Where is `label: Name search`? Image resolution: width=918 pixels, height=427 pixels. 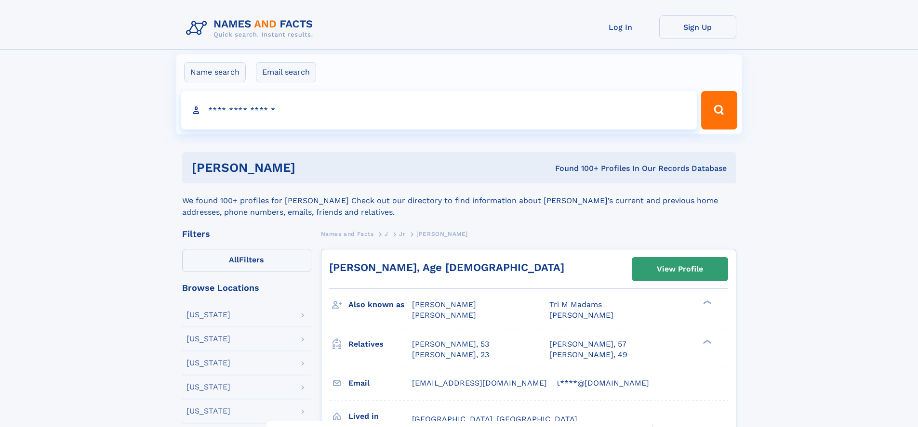
label: Name search is located at coordinates (215, 72).